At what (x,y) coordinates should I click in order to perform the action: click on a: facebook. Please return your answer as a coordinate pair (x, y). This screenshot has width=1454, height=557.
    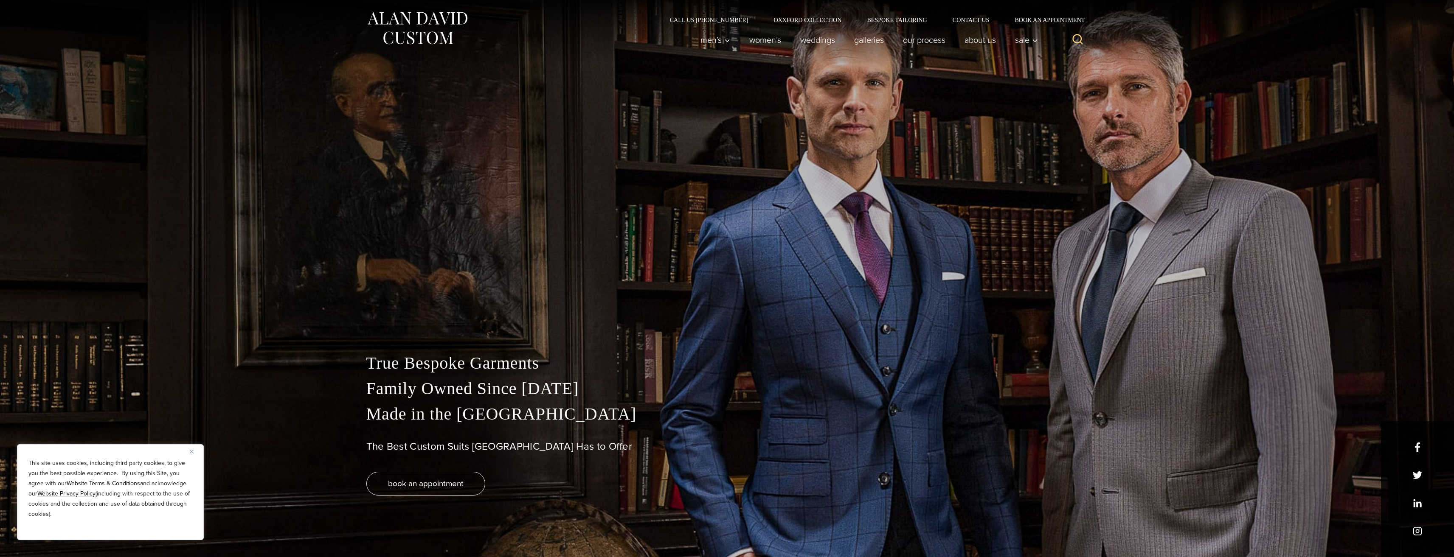
    Looking at the image, I should click on (1417, 447).